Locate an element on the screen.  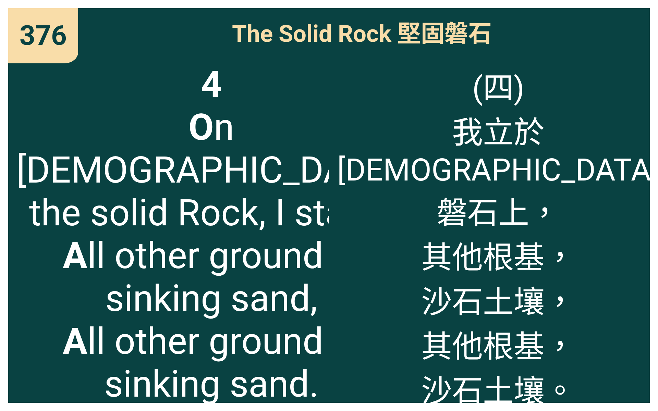
span: 376 is located at coordinates (43, 36).